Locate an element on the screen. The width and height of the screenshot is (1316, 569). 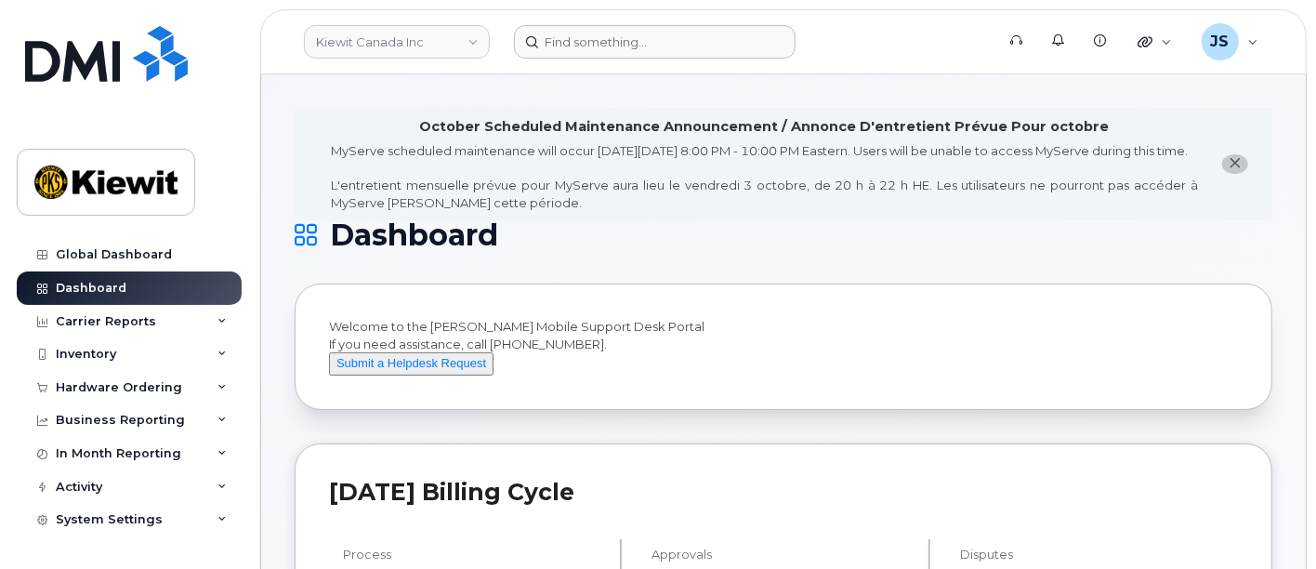
h4: Approvals is located at coordinates (782, 554).